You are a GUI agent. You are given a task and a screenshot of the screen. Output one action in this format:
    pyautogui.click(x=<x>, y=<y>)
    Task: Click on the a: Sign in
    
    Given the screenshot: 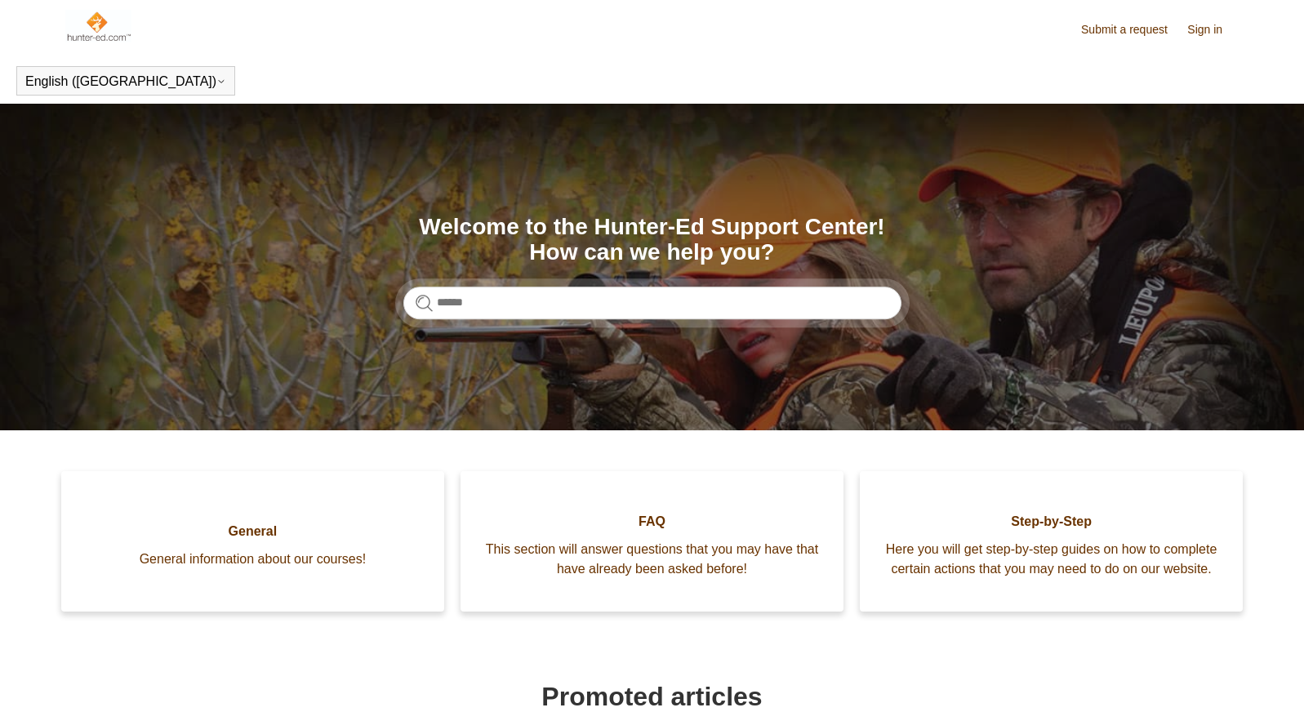 What is the action you would take?
    pyautogui.click(x=1213, y=29)
    